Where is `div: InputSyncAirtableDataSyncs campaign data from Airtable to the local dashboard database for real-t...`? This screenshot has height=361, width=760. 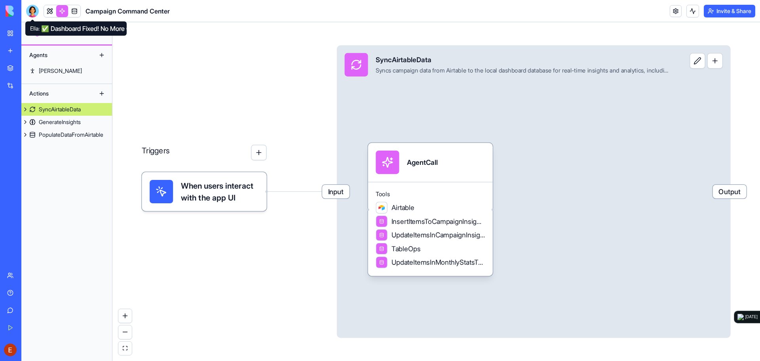
div: InputSyncAirtableDataSyncs campaign data from Airtable to the local dashboard database for real-t... is located at coordinates (533, 191).